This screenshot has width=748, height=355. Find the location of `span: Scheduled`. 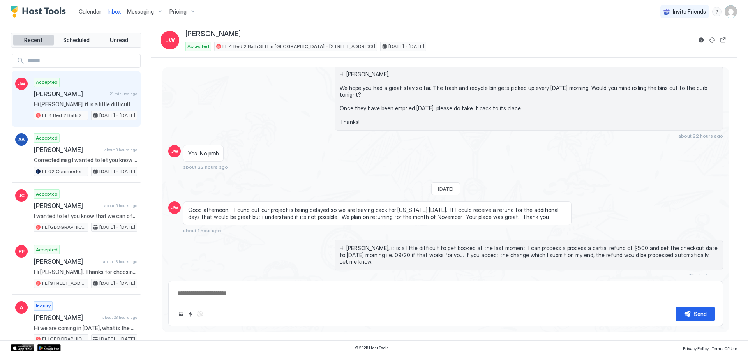

span: Scheduled is located at coordinates (76, 40).